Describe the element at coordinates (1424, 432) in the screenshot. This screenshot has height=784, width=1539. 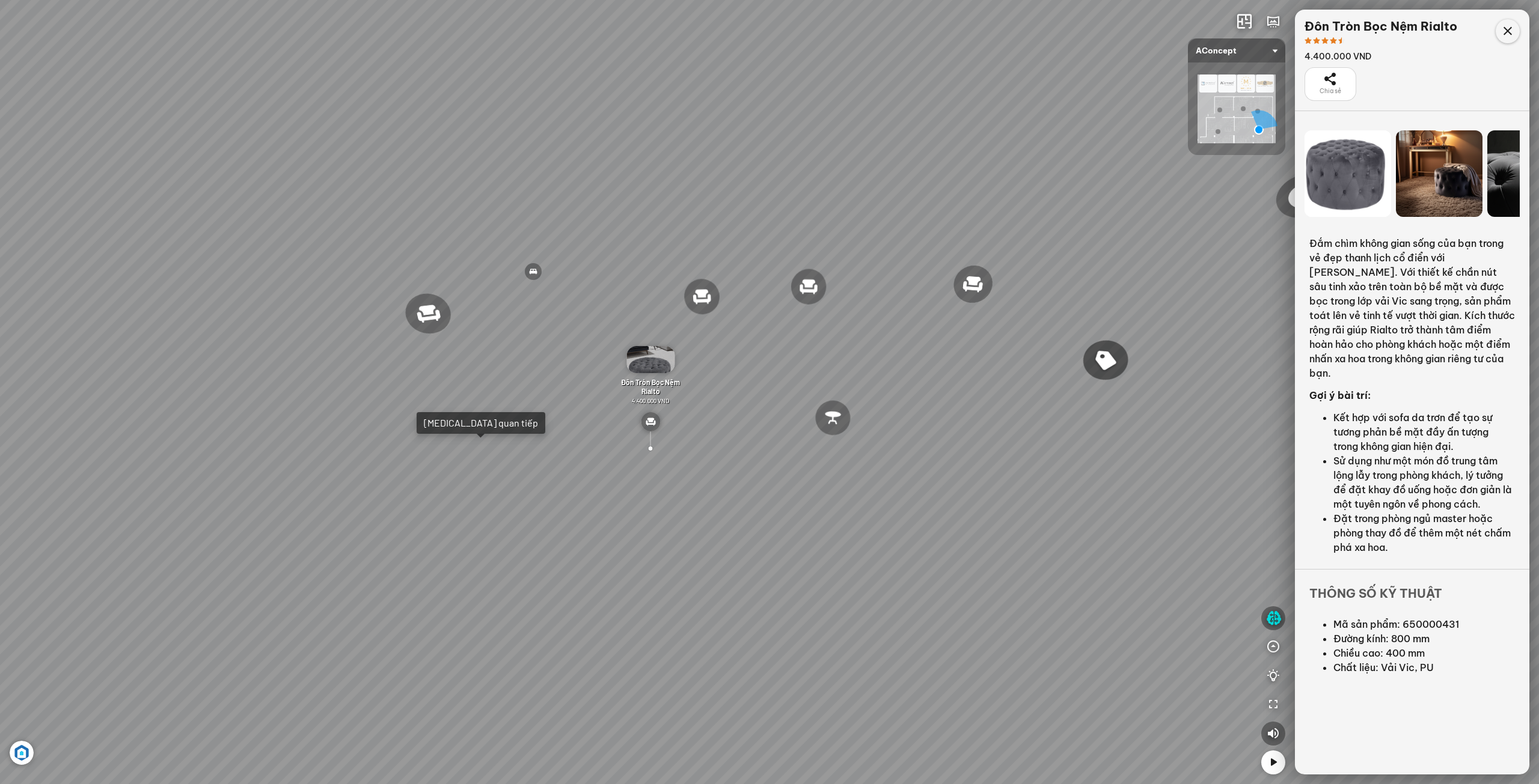
I see `li: Kết hợp với sofa da trơn để tạo sự tương phản bề mặt đầy ấn tượng trong không gian hiện đại.` at that location.